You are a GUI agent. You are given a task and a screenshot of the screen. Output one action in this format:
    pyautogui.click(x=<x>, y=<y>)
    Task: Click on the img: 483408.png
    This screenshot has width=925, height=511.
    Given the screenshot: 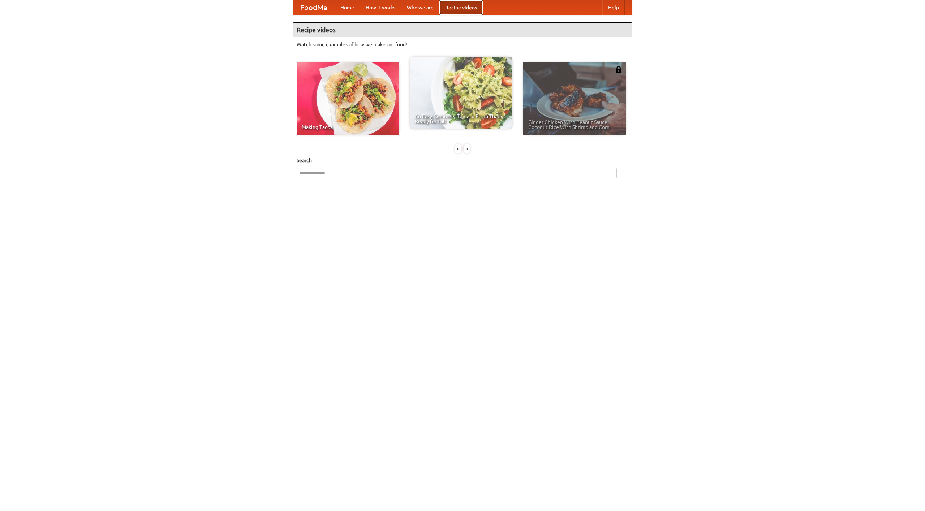 What is the action you would take?
    pyautogui.click(x=618, y=70)
    